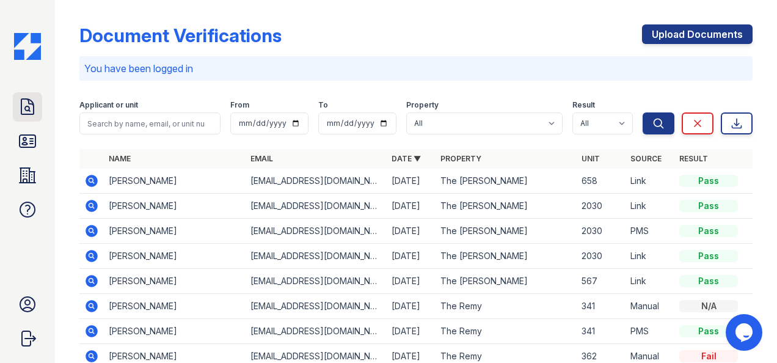  What do you see at coordinates (27, 46) in the screenshot?
I see `img: CE_Icon_Blue-c292c112584629df590d857e76928e9f676e5b41ef8f769ba2f05ee15b207248.png` at bounding box center [27, 46].